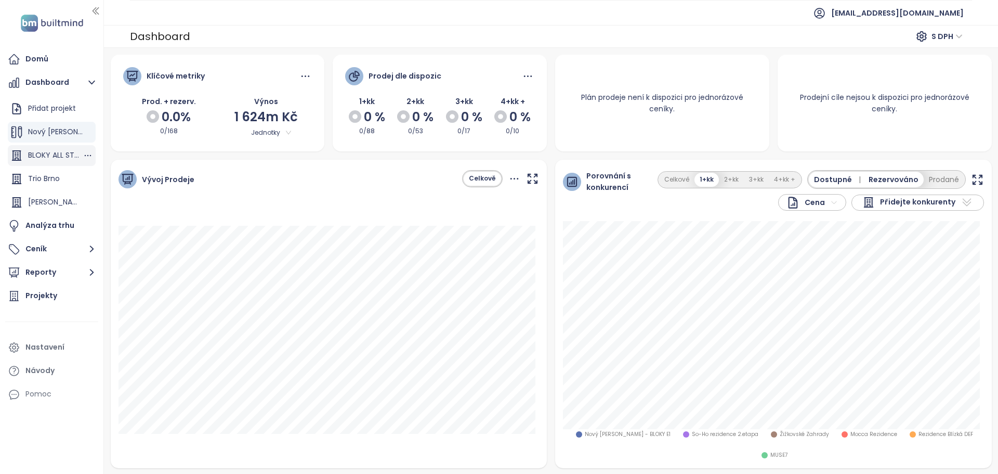  I want to click on button: 2+kk, so click(732, 179).